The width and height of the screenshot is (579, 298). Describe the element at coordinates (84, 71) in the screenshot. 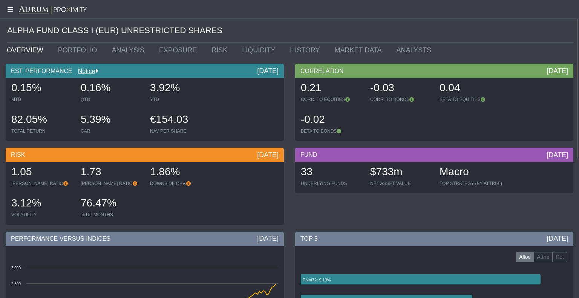

I see `a: Notice` at that location.